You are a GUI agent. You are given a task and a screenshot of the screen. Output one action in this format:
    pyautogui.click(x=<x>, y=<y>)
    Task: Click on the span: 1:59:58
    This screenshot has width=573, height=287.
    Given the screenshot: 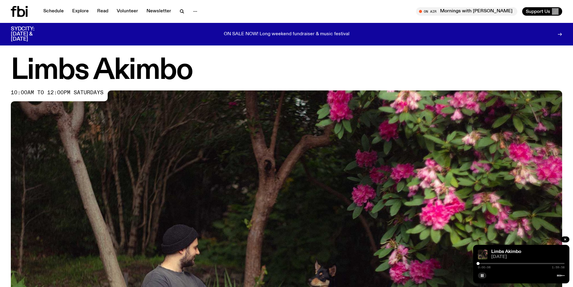 What is the action you would take?
    pyautogui.click(x=558, y=267)
    